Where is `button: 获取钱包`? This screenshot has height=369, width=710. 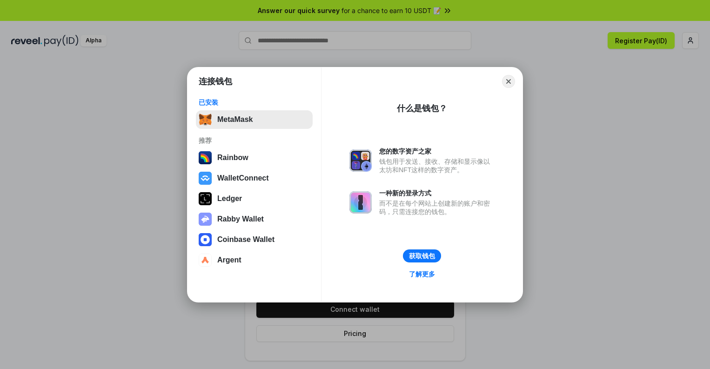
button: 获取钱包 is located at coordinates (422, 256).